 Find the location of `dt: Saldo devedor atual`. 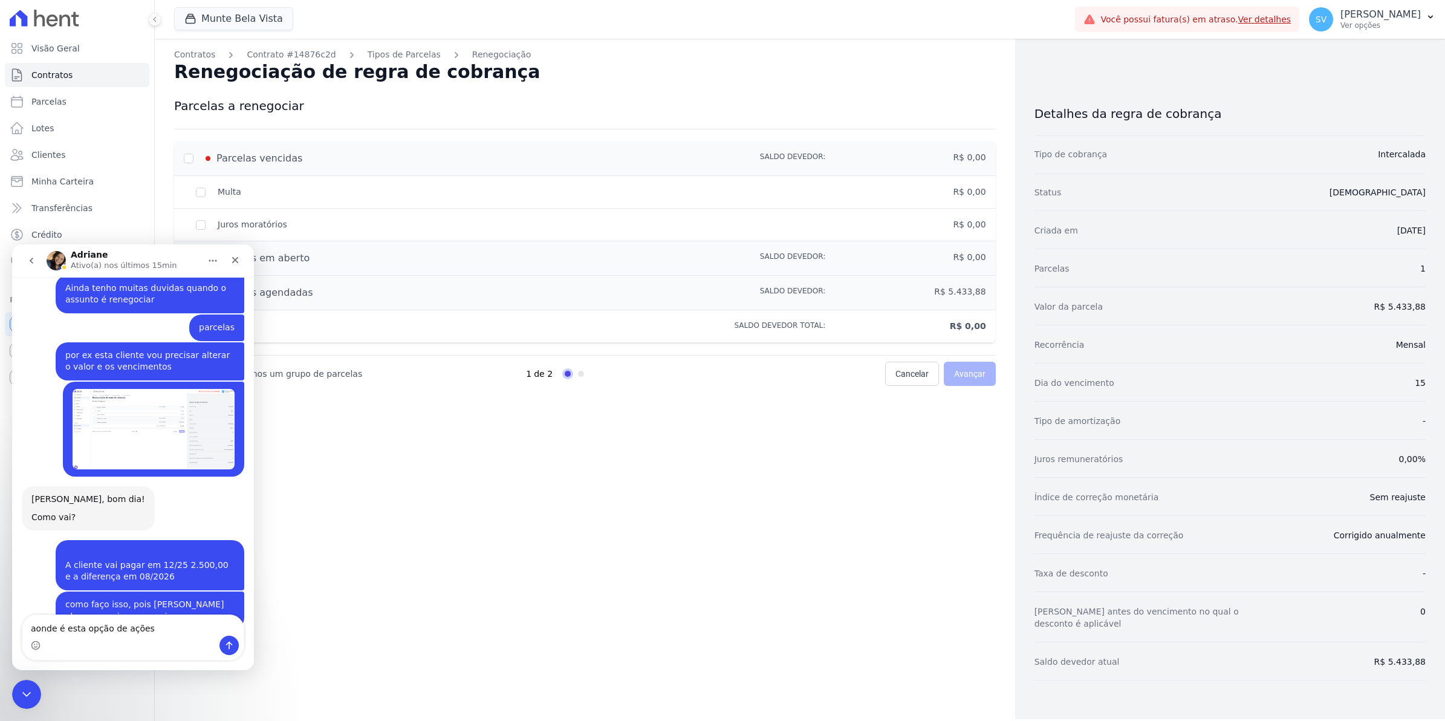

dt: Saldo devedor atual is located at coordinates (1150, 662).